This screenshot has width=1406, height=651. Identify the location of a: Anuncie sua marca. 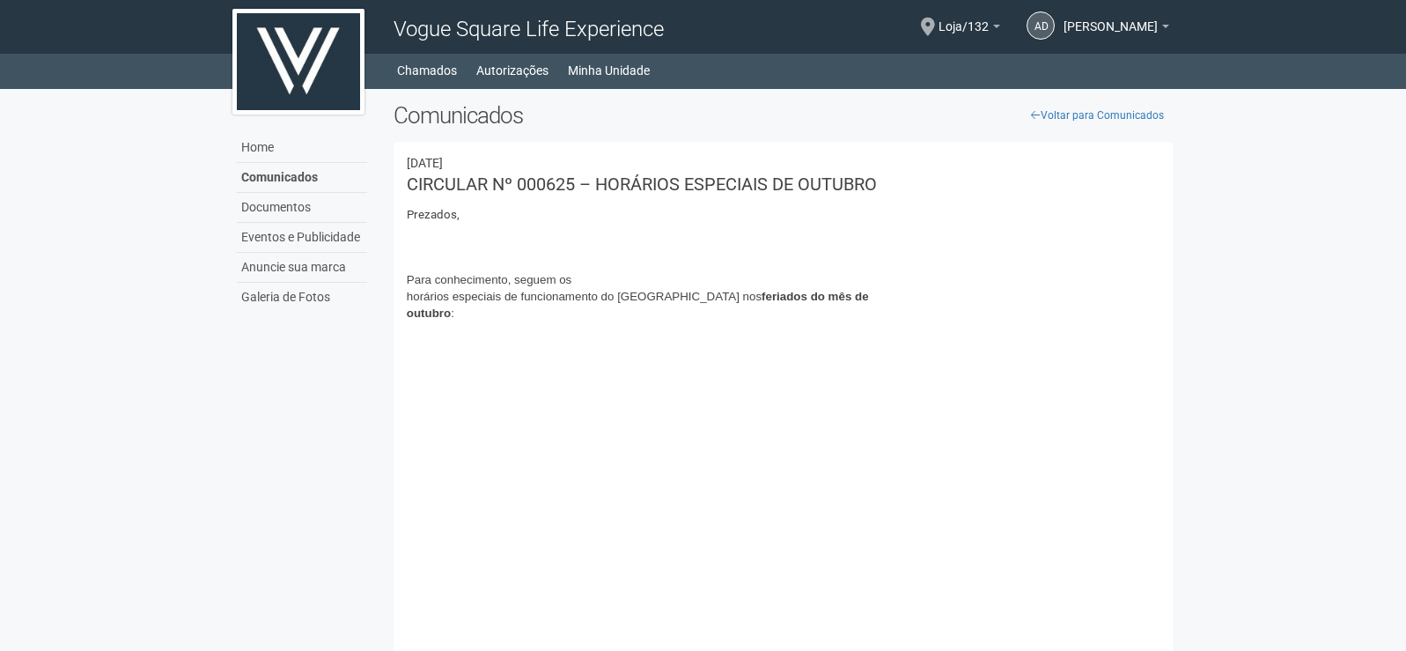
(302, 268).